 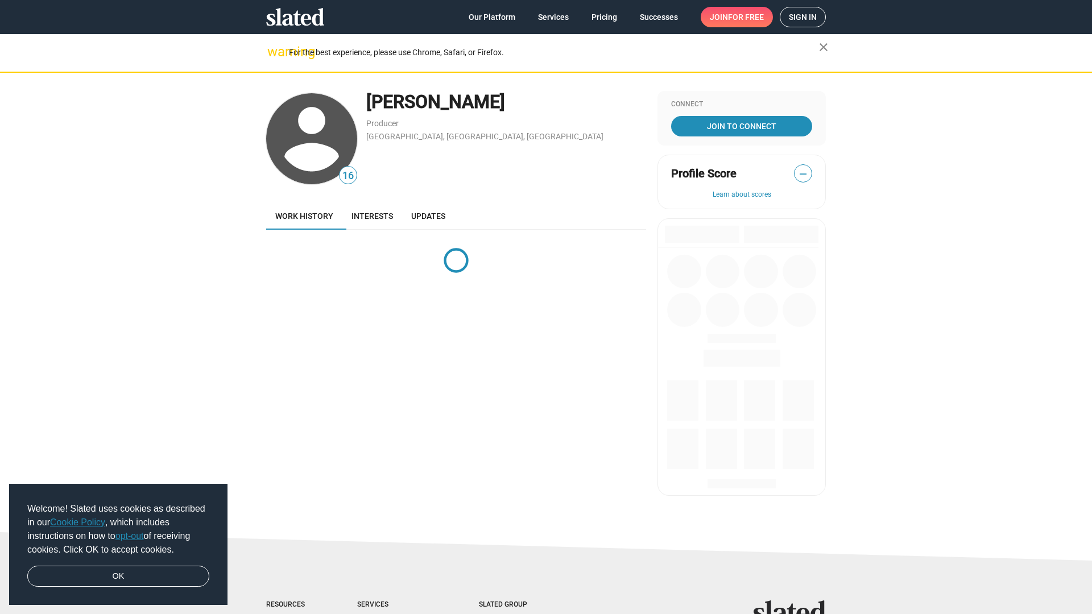 I want to click on span: Updates, so click(x=428, y=216).